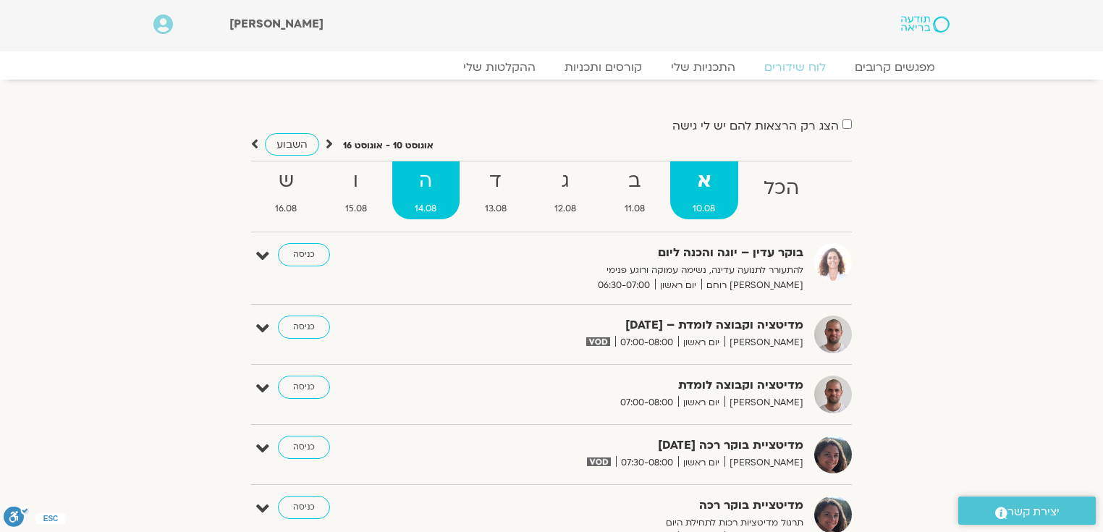 This screenshot has height=532, width=1103. I want to click on a: השבוע, so click(292, 144).